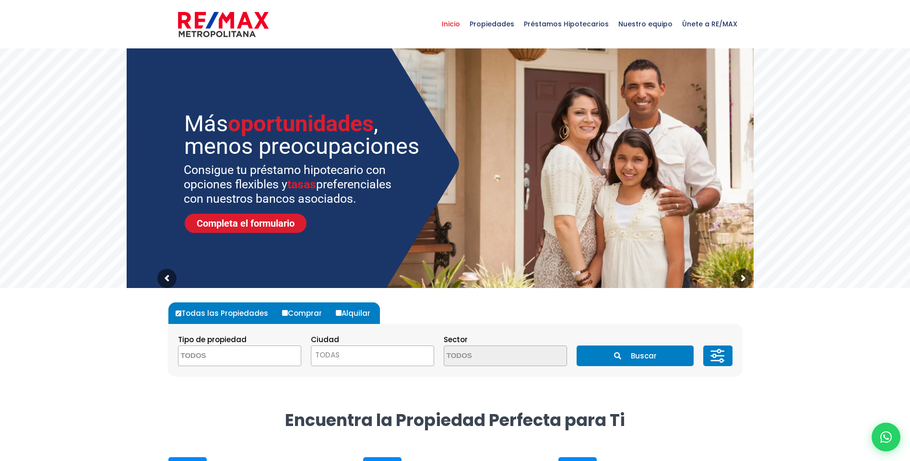  Describe the element at coordinates (301, 123) in the screenshot. I see `span: oportunidades` at that location.